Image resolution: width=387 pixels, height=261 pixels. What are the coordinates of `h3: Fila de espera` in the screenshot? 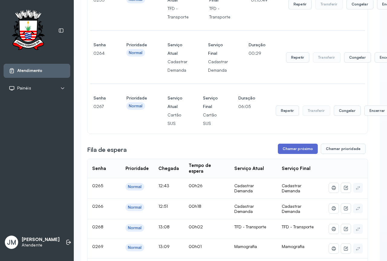 It's located at (107, 150).